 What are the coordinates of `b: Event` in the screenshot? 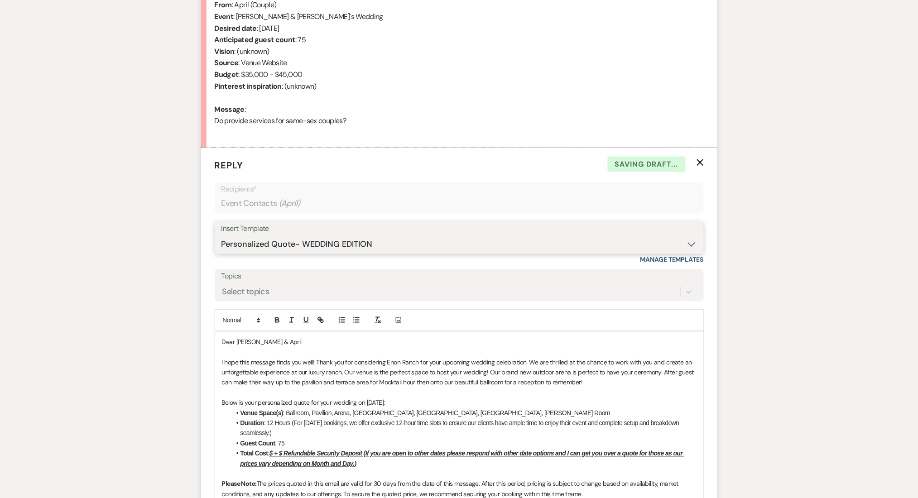 It's located at (224, 16).